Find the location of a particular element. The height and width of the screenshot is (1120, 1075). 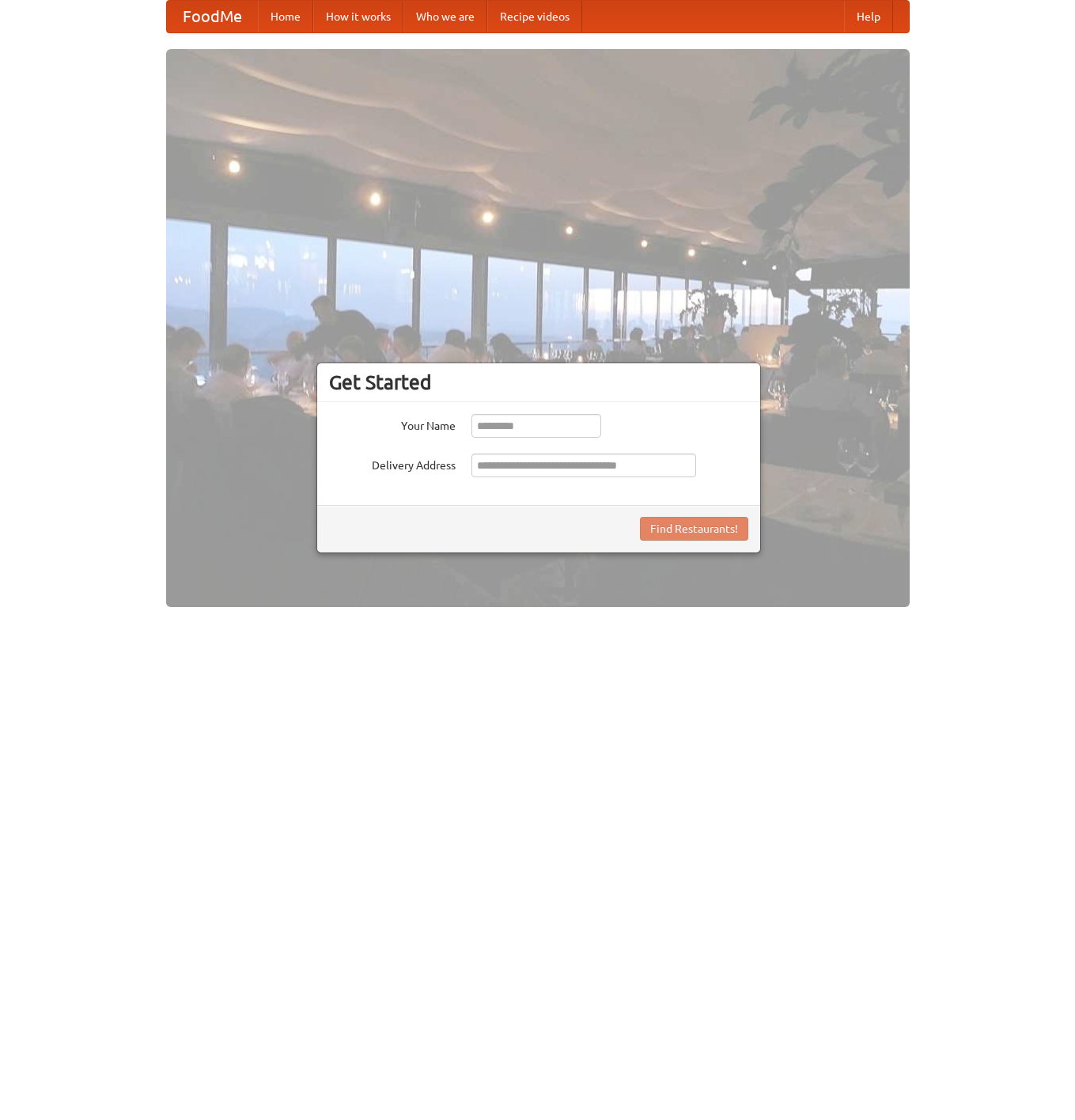

label: Delivery Address is located at coordinates (392, 463).